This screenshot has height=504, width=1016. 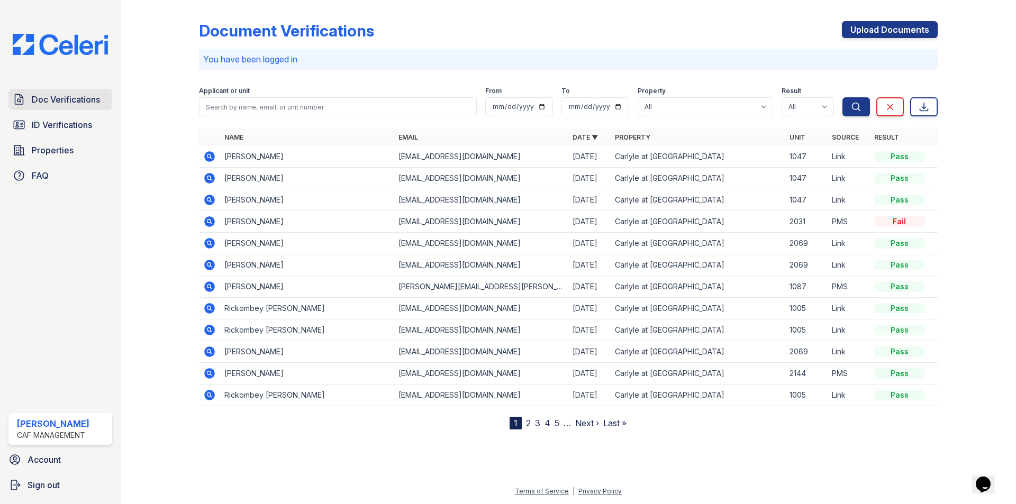 I want to click on a: Source, so click(x=845, y=137).